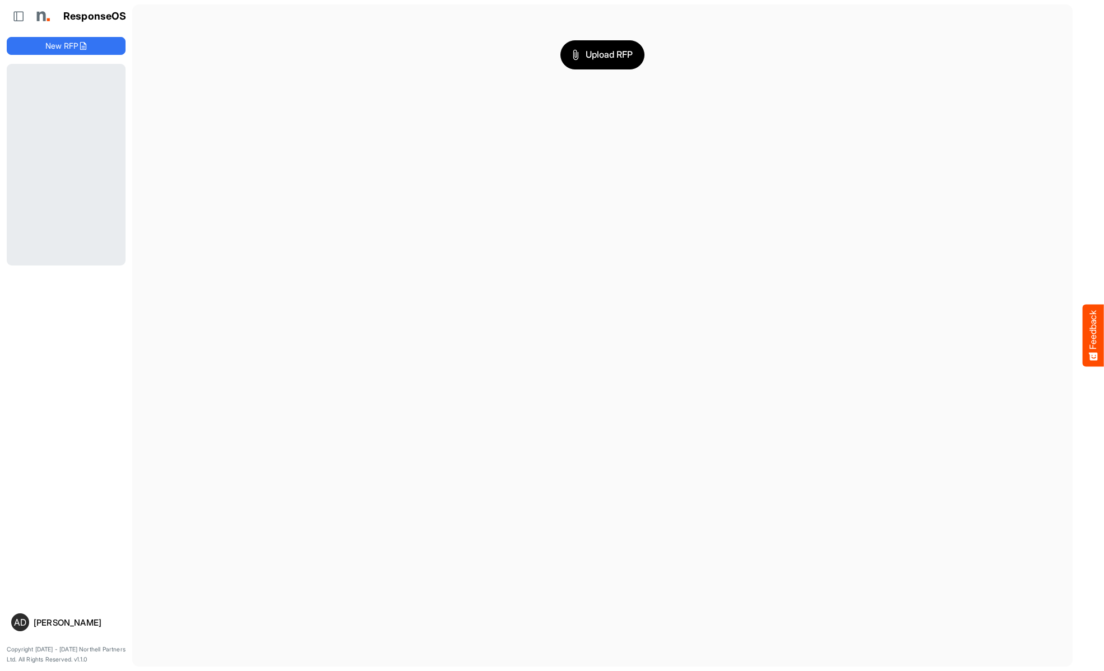 This screenshot has width=1104, height=671. Describe the element at coordinates (66, 164) in the screenshot. I see `div: Loading...` at that location.